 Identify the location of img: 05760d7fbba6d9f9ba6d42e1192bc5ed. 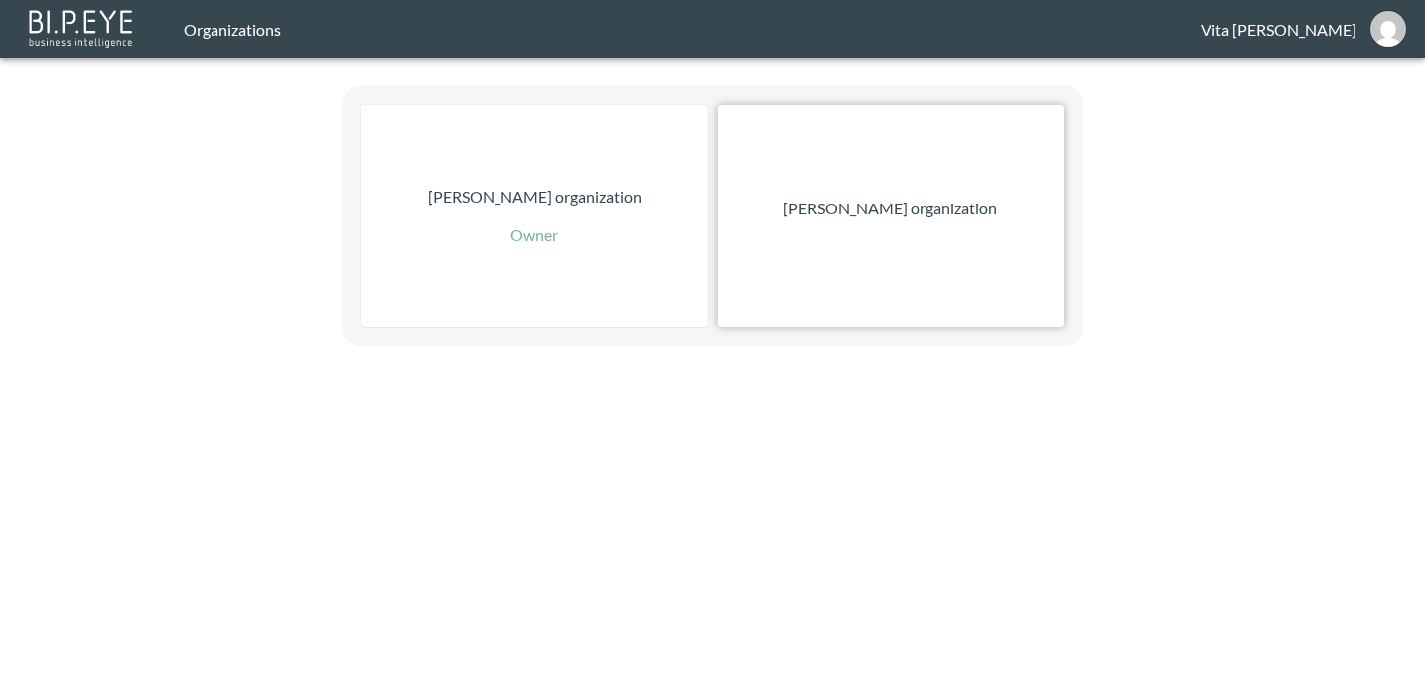
(1388, 29).